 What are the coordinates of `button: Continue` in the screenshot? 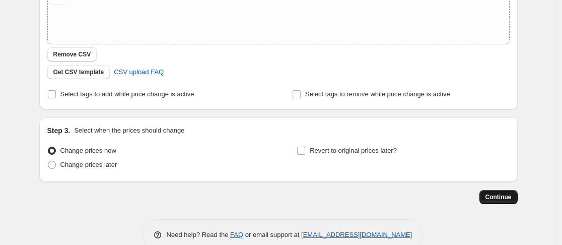 It's located at (498, 197).